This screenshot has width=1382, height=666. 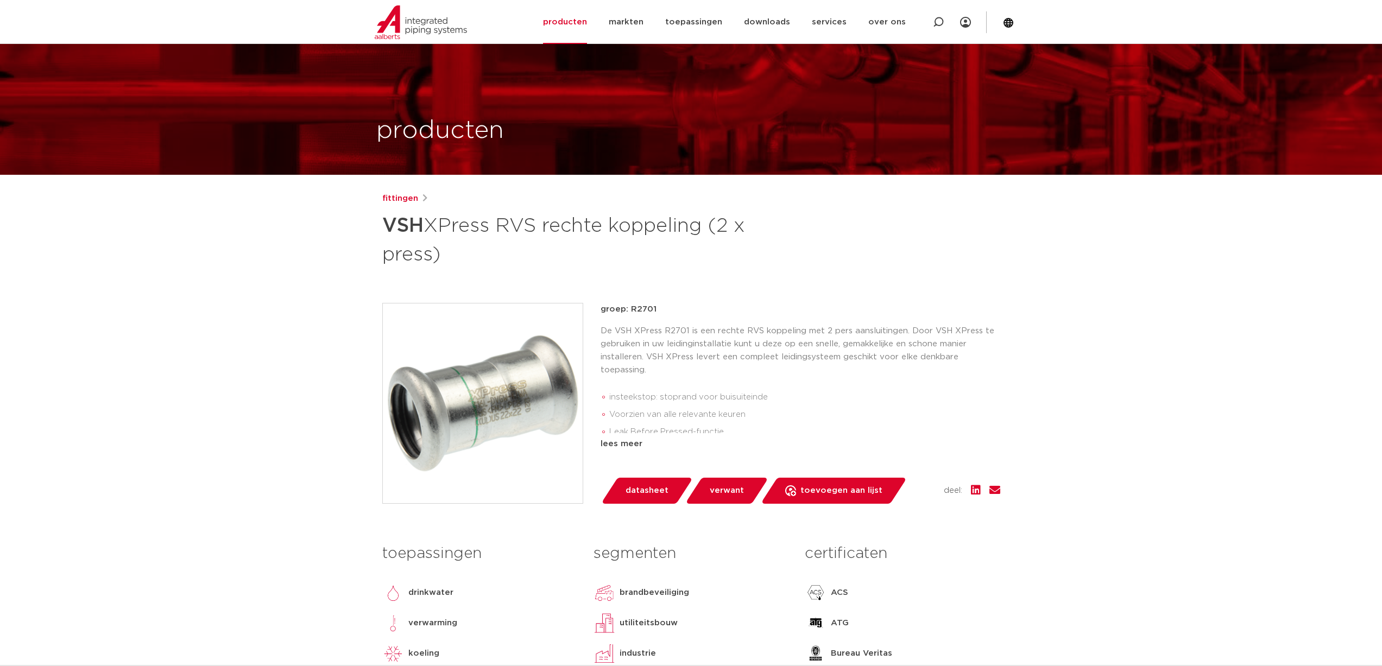 What do you see at coordinates (805, 432) in the screenshot?
I see `li: Leak Before Pressed-functie` at bounding box center [805, 432].